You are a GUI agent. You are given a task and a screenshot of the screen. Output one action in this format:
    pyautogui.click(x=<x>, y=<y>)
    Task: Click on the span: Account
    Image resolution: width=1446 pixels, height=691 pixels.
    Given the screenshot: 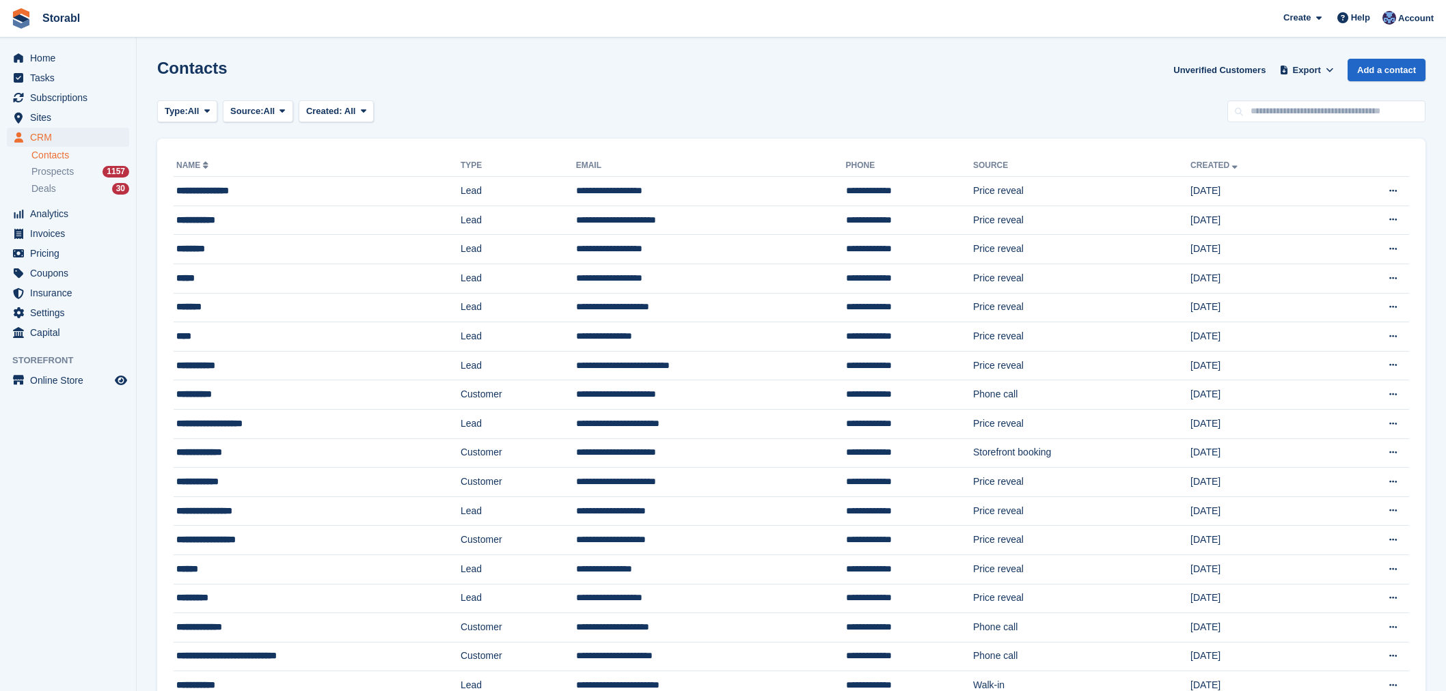 What is the action you would take?
    pyautogui.click(x=1415, y=18)
    